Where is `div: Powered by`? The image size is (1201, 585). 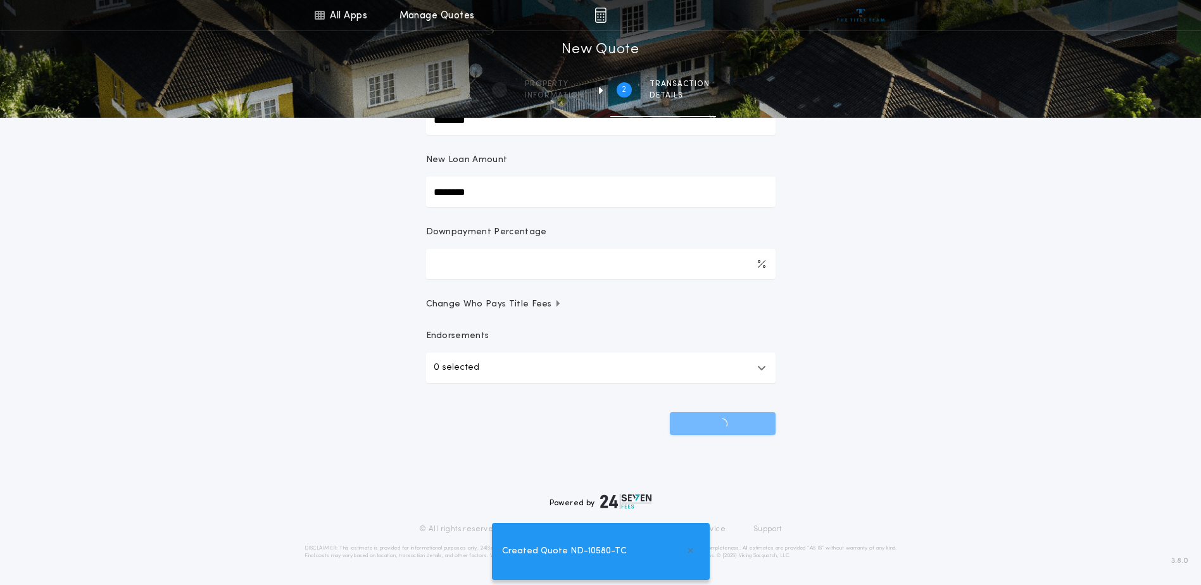
div: Powered by is located at coordinates (601, 501).